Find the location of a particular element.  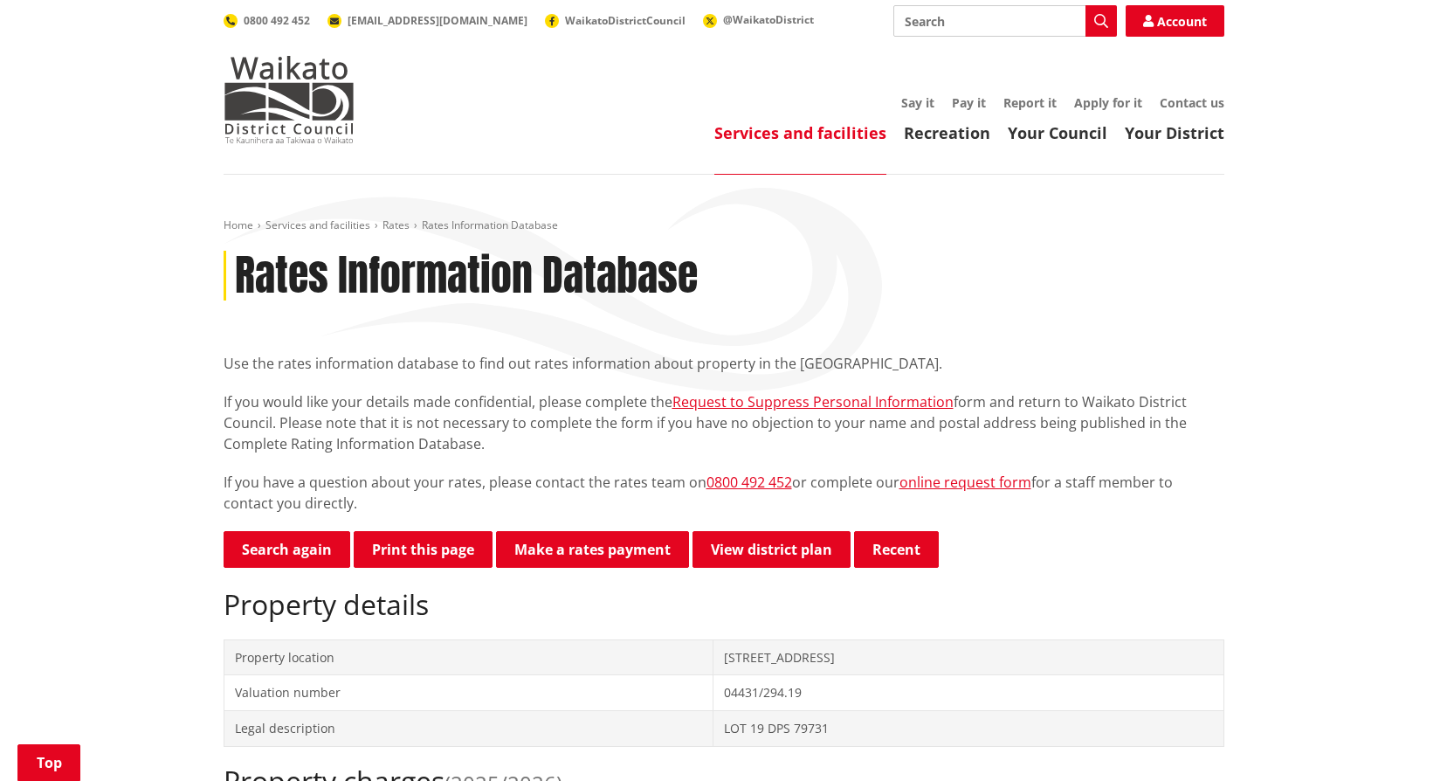

td: 04431/294.19 is located at coordinates (968, 692).